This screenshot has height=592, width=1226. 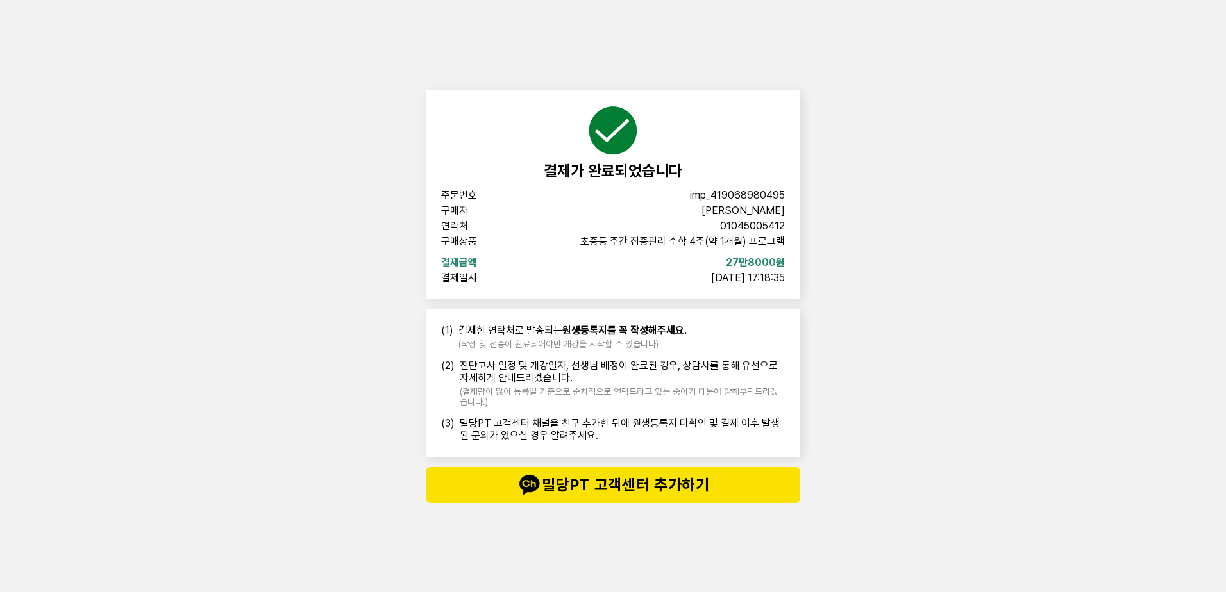 What do you see at coordinates (482, 242) in the screenshot?
I see `span: 구매상품` at bounding box center [482, 242].